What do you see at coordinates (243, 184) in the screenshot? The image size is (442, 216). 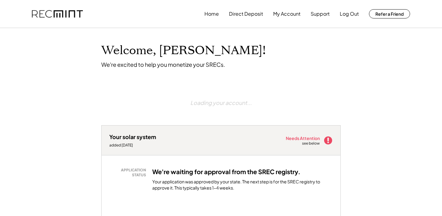 I see `div: Your application was approved by your state. The next step is for the SREC registry to approve it...` at bounding box center [243, 184].